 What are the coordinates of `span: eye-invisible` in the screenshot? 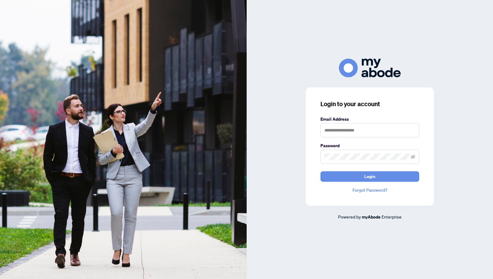 It's located at (413, 157).